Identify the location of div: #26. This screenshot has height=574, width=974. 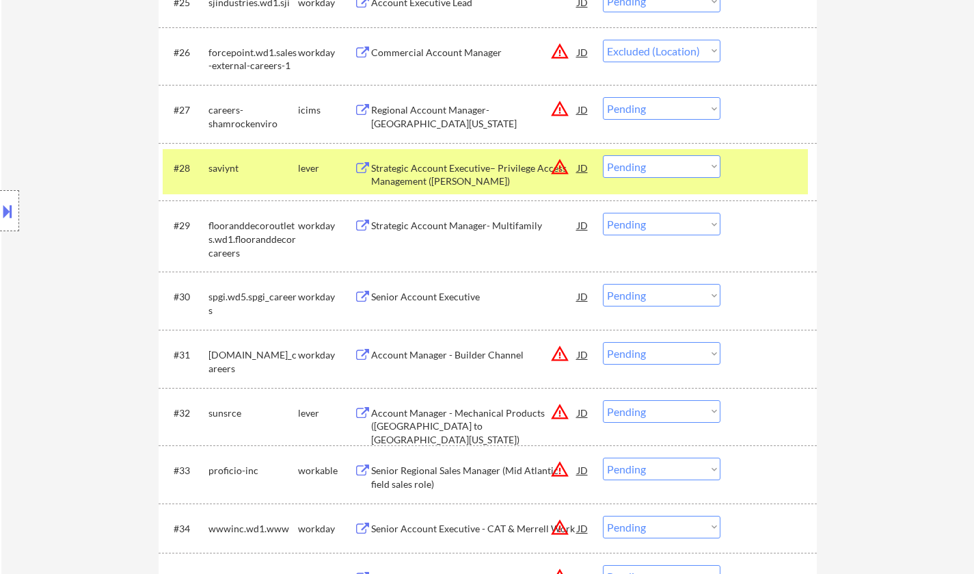
(185, 53).